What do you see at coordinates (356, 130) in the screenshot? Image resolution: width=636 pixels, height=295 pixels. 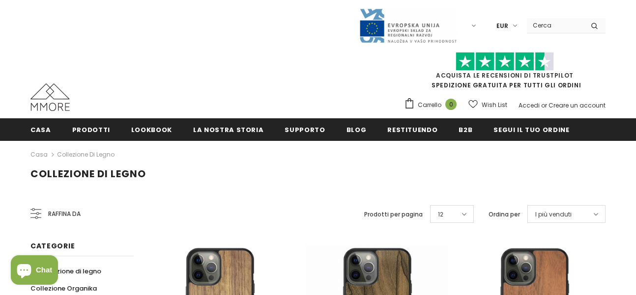 I see `span: Blog` at bounding box center [356, 130].